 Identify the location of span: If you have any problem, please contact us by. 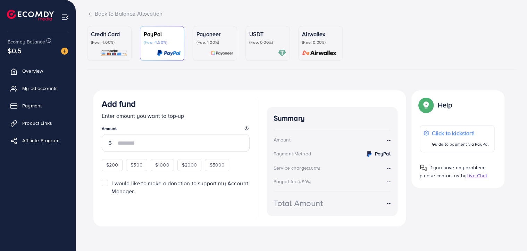
(453, 171).